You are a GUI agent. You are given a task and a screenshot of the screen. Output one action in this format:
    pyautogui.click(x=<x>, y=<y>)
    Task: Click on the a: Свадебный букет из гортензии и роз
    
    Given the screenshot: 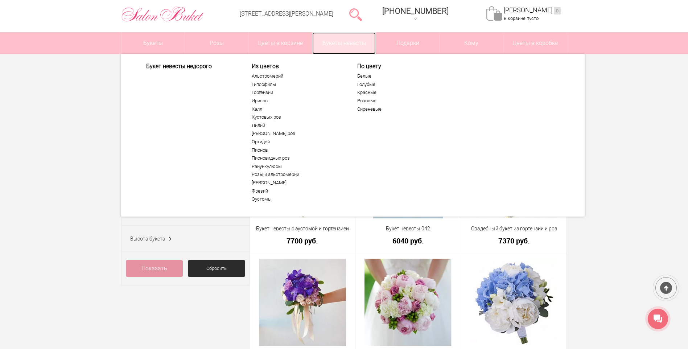 What is the action you would take?
    pyautogui.click(x=514, y=228)
    